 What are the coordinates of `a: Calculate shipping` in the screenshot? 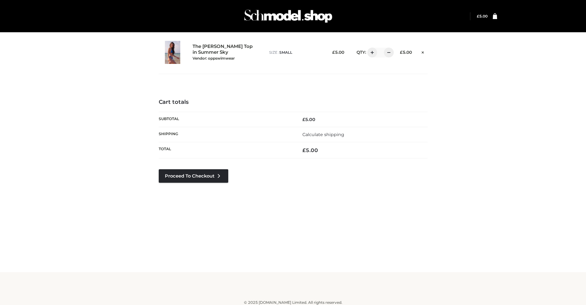 It's located at (323, 135).